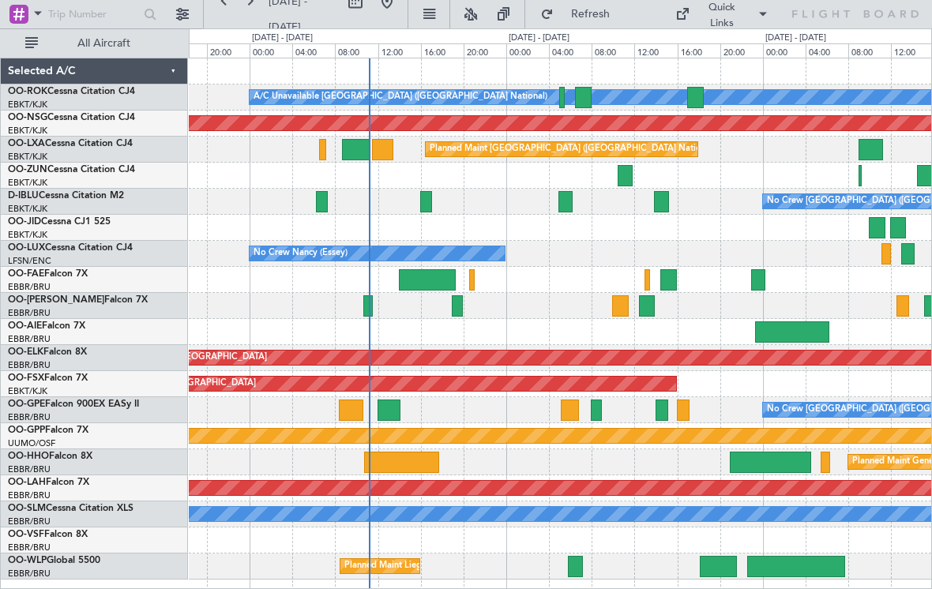  Describe the element at coordinates (26, 274) in the screenshot. I see `span: OO-FAE` at that location.